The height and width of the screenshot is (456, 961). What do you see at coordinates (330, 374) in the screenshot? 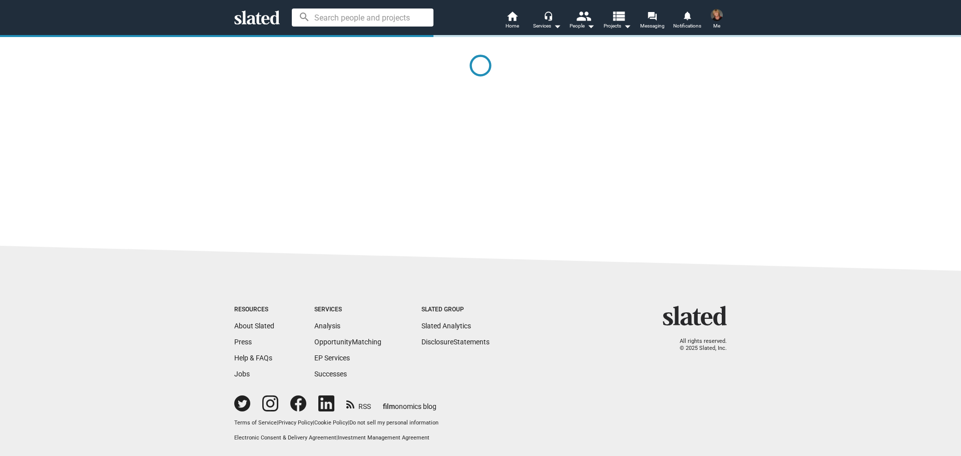
I see `a: Successes` at bounding box center [330, 374].